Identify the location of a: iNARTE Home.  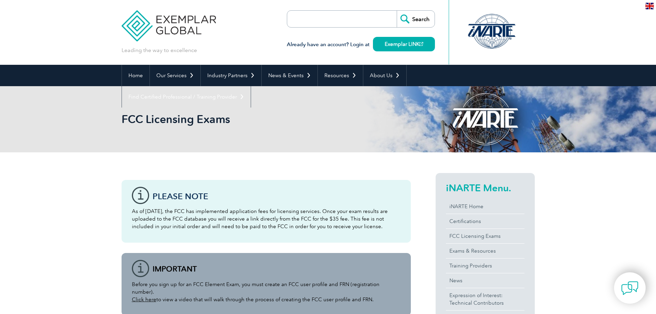
(485, 206).